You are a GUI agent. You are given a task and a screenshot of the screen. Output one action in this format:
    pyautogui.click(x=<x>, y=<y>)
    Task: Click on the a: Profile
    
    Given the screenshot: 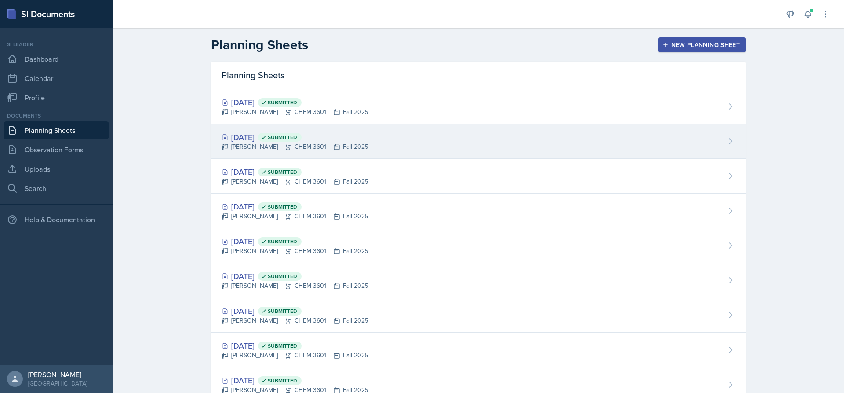 What is the action you would take?
    pyautogui.click(x=56, y=98)
    